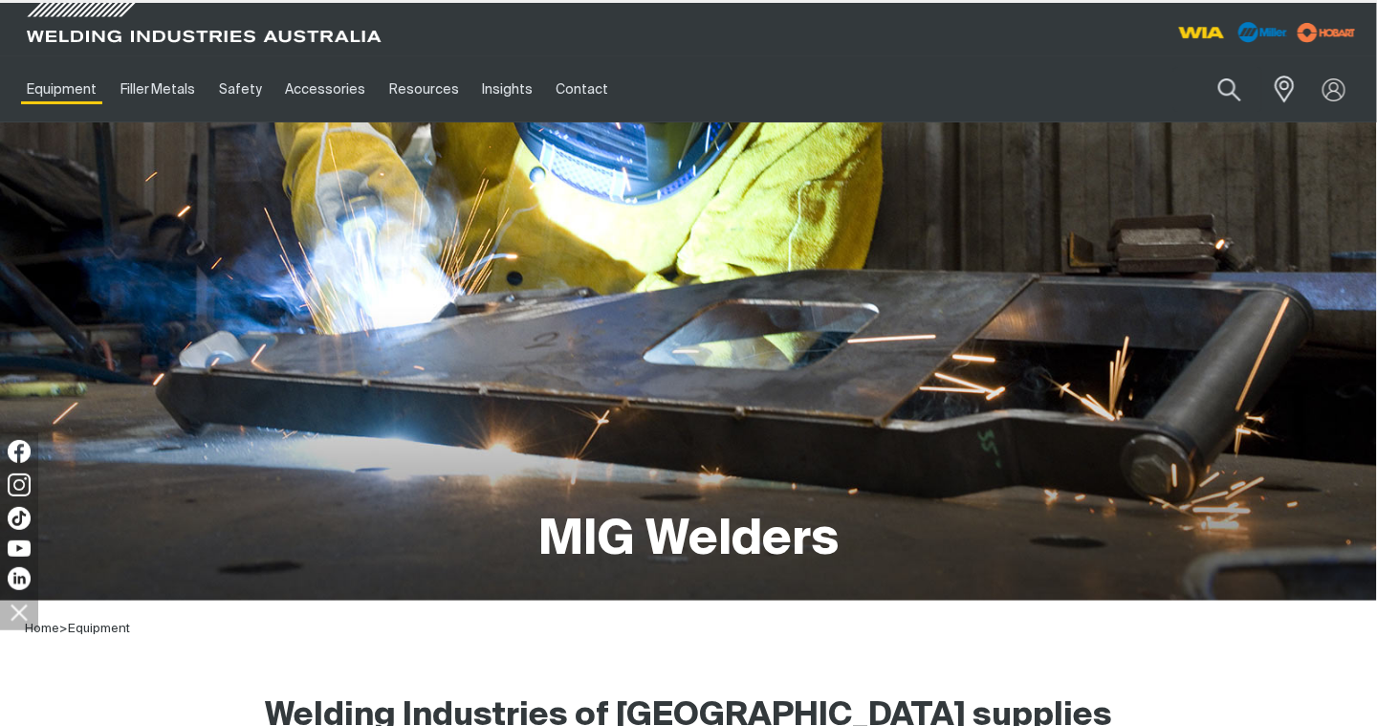 The image size is (1377, 726). Describe the element at coordinates (19, 612) in the screenshot. I see `img: hide socials` at that location.